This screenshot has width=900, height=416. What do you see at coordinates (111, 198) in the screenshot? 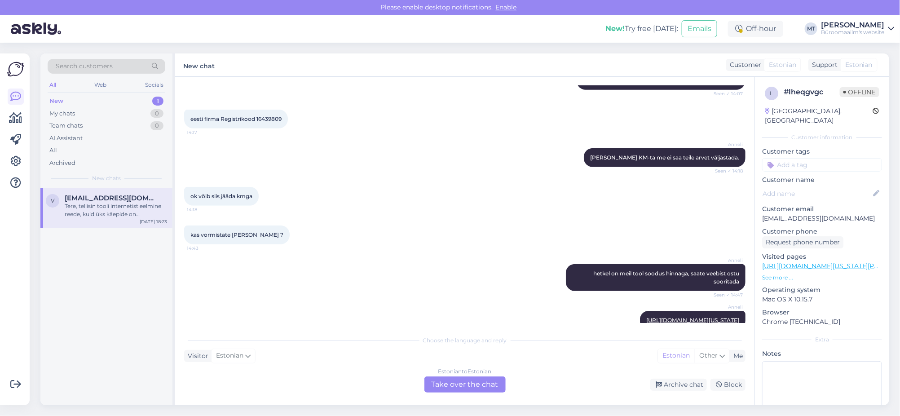
I see `span: varikmart@gmail.com` at bounding box center [111, 198].